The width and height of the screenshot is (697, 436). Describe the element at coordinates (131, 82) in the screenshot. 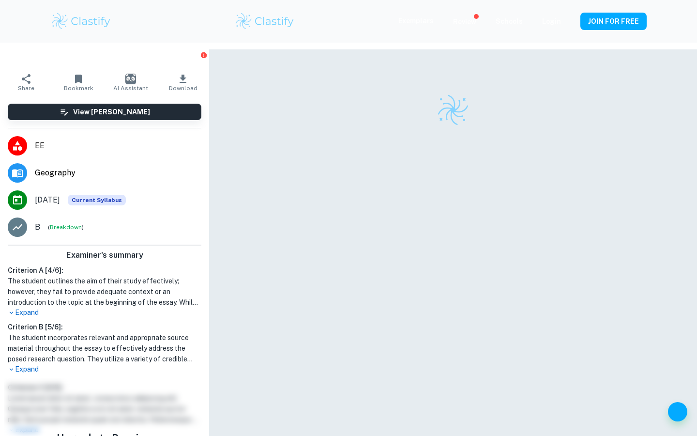

I see `button: AI Assistant` at that location.